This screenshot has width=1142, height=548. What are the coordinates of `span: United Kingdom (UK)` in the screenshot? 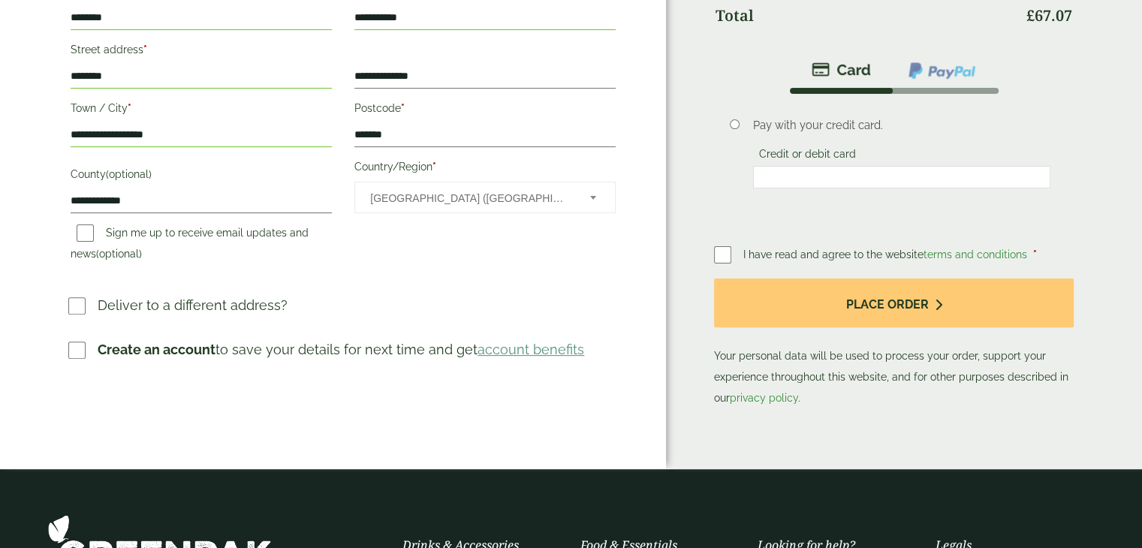 It's located at (470, 198).